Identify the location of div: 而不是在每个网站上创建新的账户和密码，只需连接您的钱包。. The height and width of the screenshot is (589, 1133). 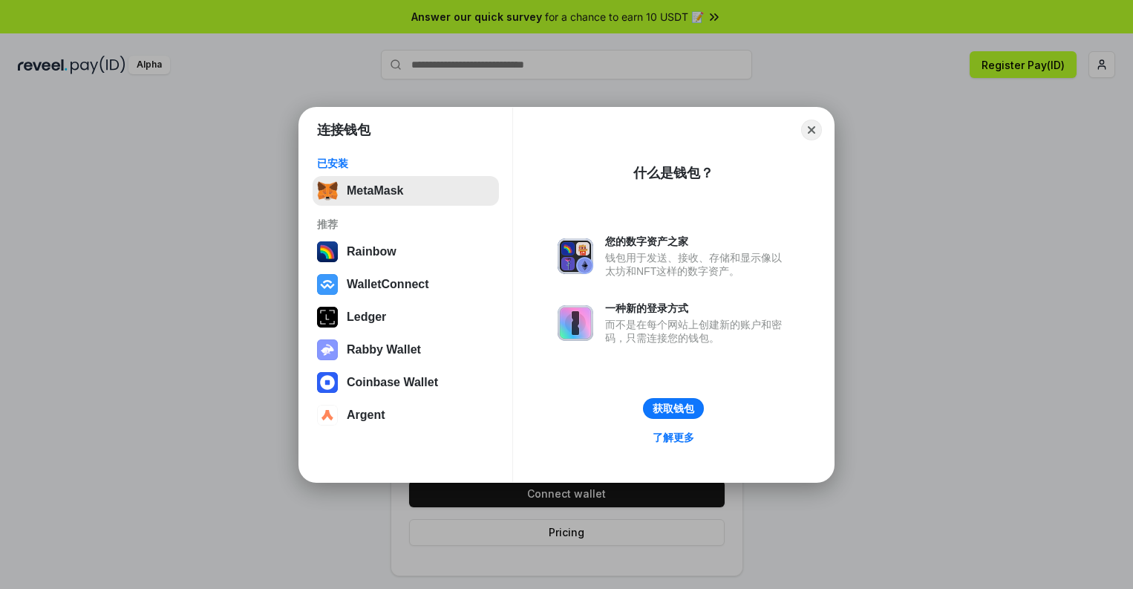
(697, 331).